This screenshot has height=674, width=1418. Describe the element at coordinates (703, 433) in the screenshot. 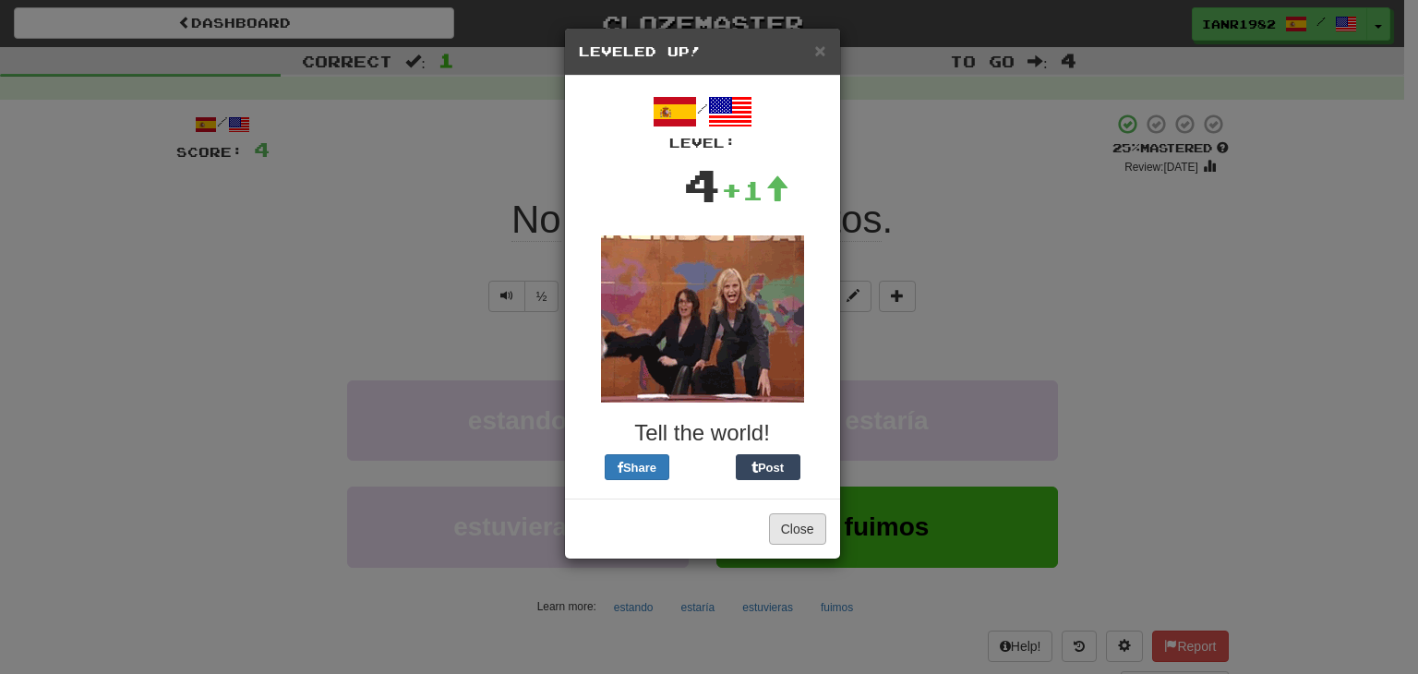

I see `h3: Tell the world!` at that location.